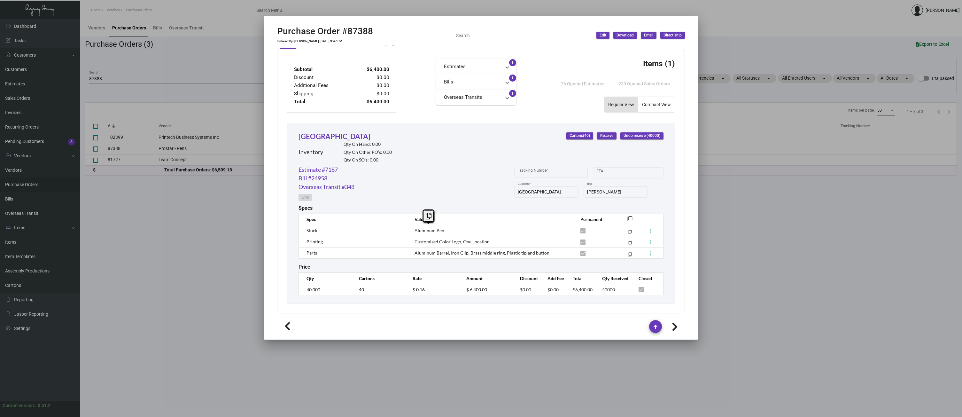 This screenshot has height=417, width=962. Describe the element at coordinates (323, 94) in the screenshot. I see `td: Shipping` at that location.